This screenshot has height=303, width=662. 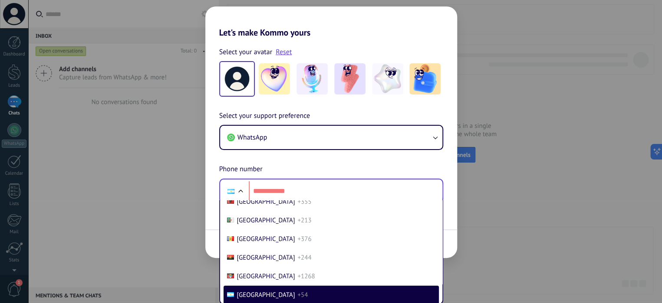 What do you see at coordinates (306, 276) in the screenshot?
I see `span: +1268` at bounding box center [306, 276].